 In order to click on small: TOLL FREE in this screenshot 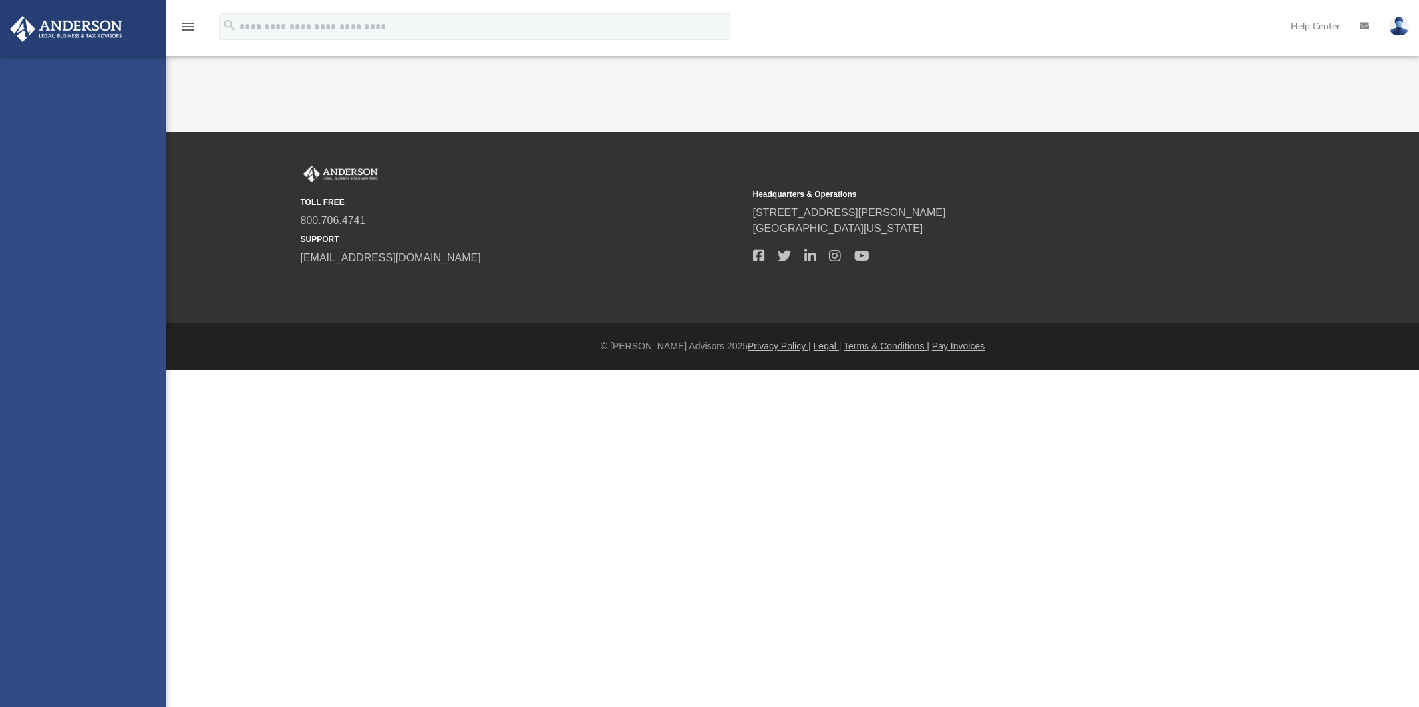, I will do `click(522, 202)`.